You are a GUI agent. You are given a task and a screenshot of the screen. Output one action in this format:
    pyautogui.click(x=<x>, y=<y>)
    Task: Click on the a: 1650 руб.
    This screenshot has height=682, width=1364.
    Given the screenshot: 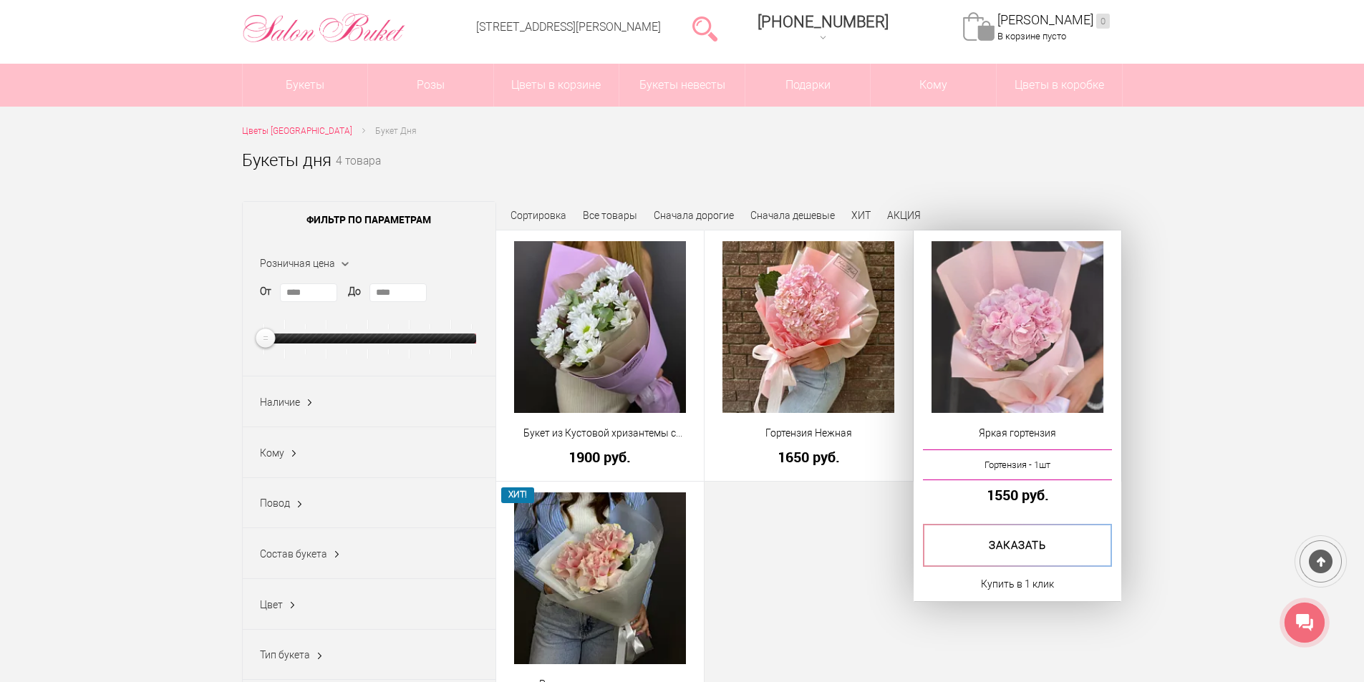 What is the action you would take?
    pyautogui.click(x=808, y=457)
    